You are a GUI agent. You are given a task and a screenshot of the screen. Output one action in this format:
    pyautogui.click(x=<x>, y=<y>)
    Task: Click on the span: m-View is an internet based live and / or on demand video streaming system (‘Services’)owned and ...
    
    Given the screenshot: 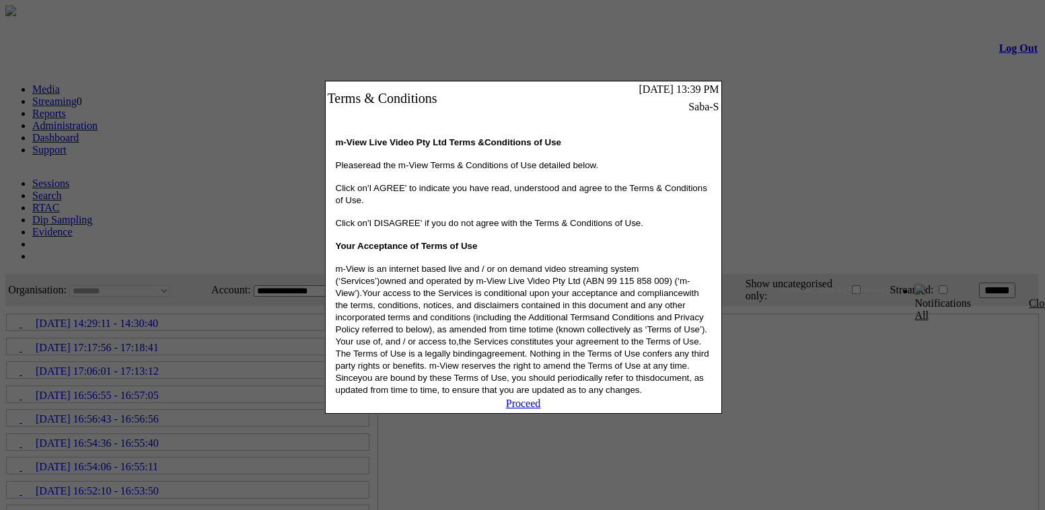 What is the action you would take?
    pyautogui.click(x=522, y=329)
    